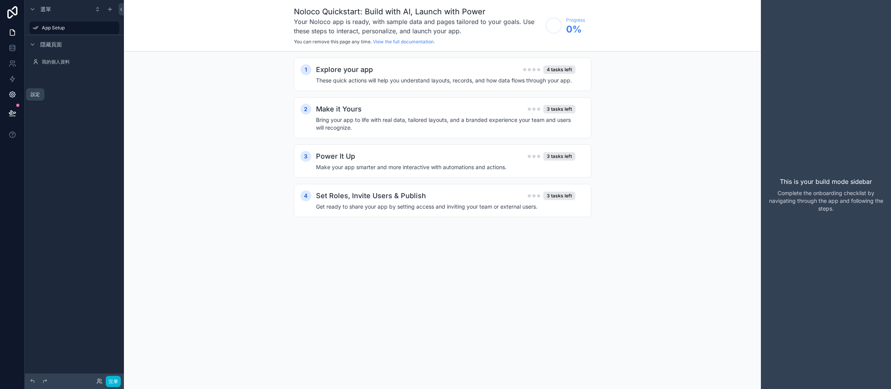  I want to click on font: 選單, so click(46, 9).